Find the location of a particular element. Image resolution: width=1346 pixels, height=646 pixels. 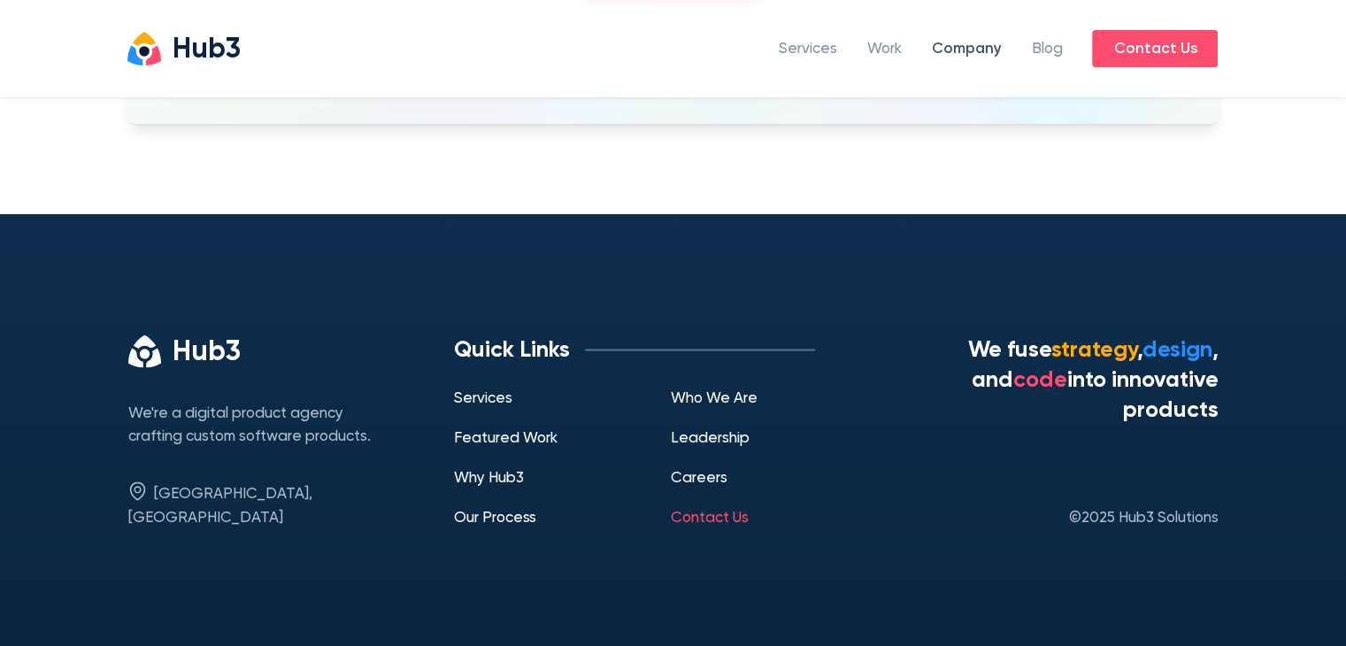

span: strategy is located at coordinates (1093, 349).